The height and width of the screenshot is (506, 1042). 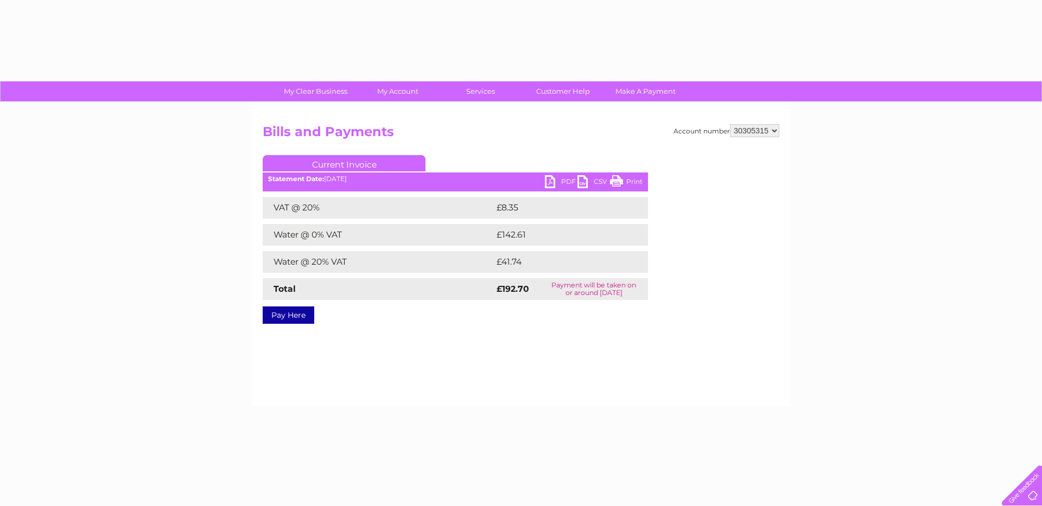 What do you see at coordinates (559, 262) in the screenshot?
I see `td: £41.74` at bounding box center [559, 262].